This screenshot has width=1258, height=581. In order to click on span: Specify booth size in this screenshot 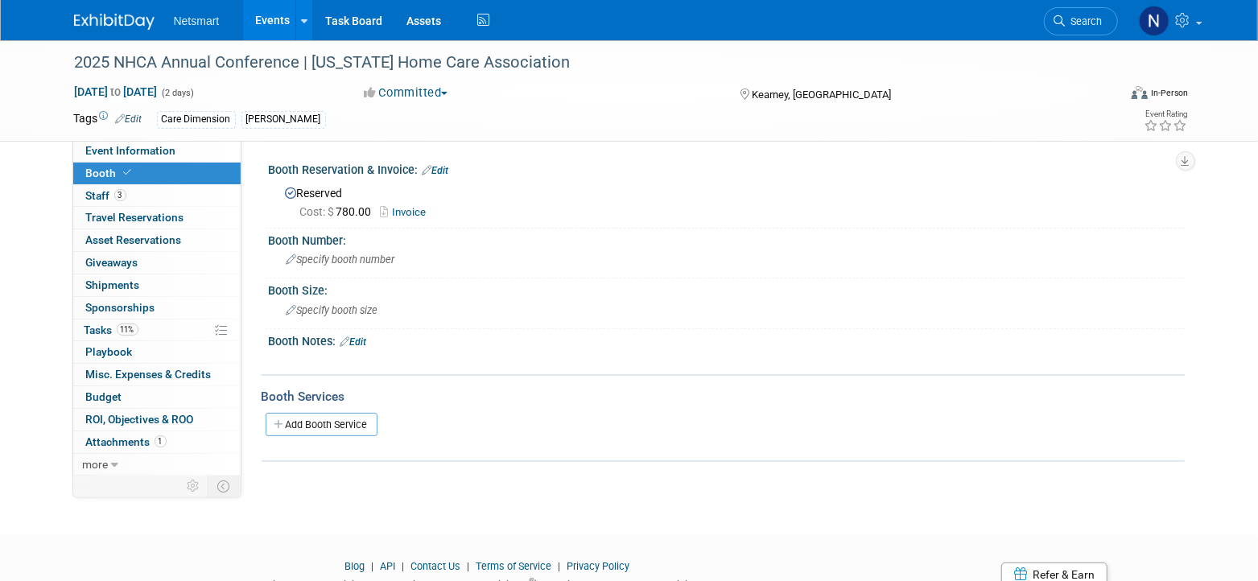, I will do `click(332, 310)`.